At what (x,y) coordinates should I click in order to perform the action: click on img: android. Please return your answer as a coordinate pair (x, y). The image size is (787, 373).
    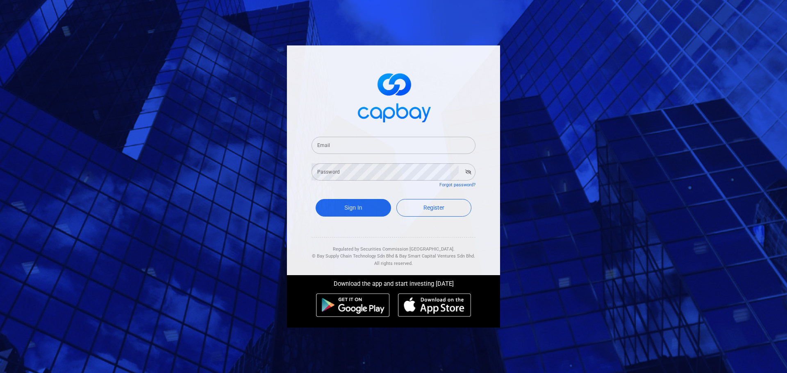
    Looking at the image, I should click on (353, 305).